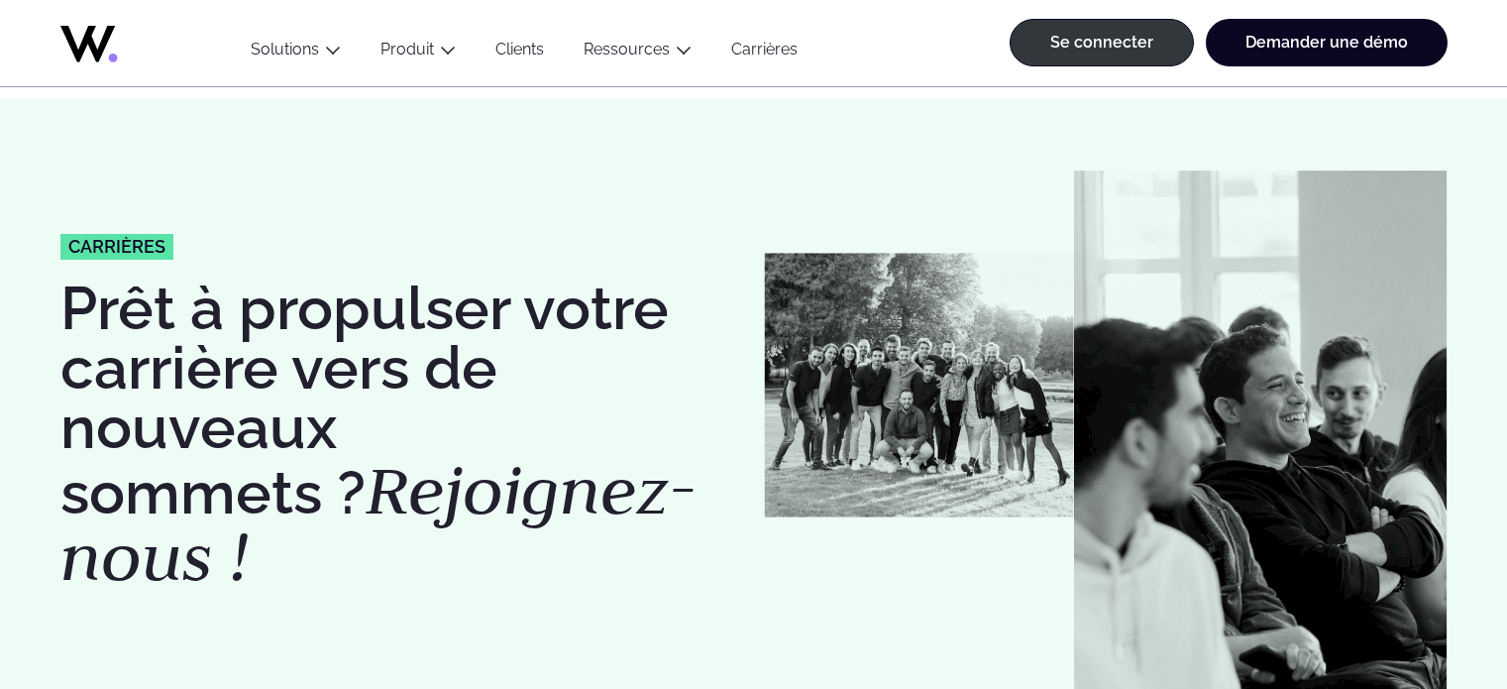 The width and height of the screenshot is (1507, 689). Describe the element at coordinates (626, 49) in the screenshot. I see `font: Ressources` at that location.